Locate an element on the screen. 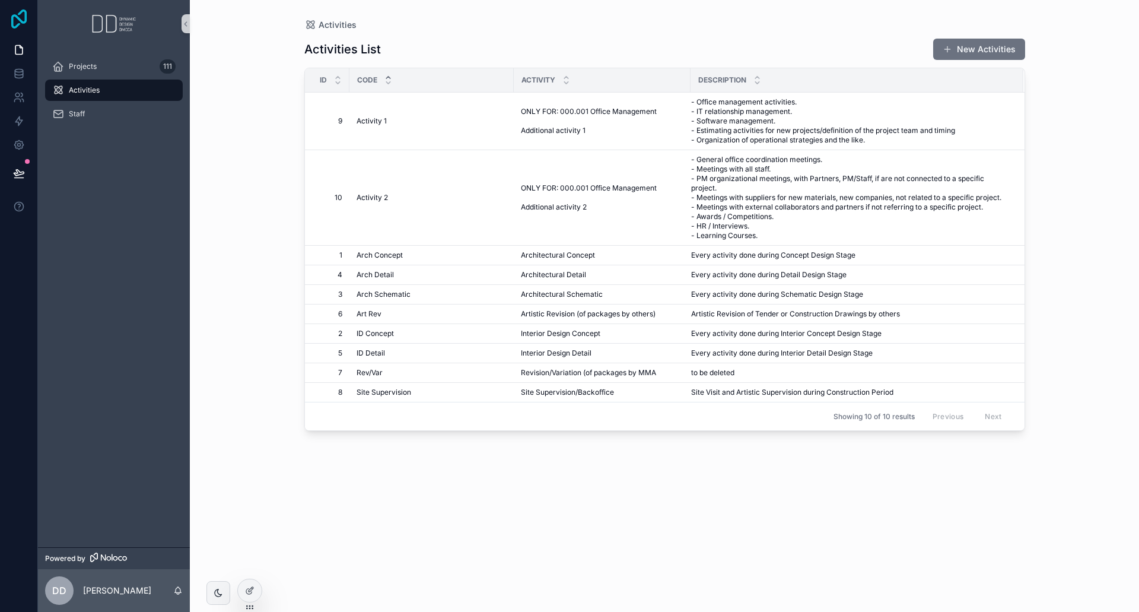 The image size is (1139, 612). a: 5 is located at coordinates (330, 353).